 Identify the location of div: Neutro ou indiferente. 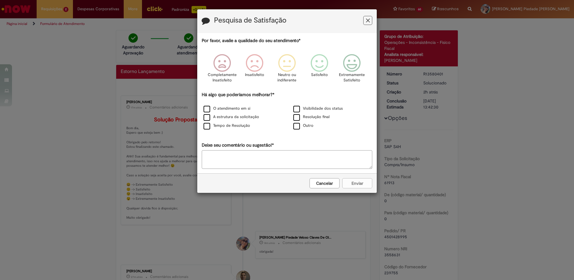
(287, 70).